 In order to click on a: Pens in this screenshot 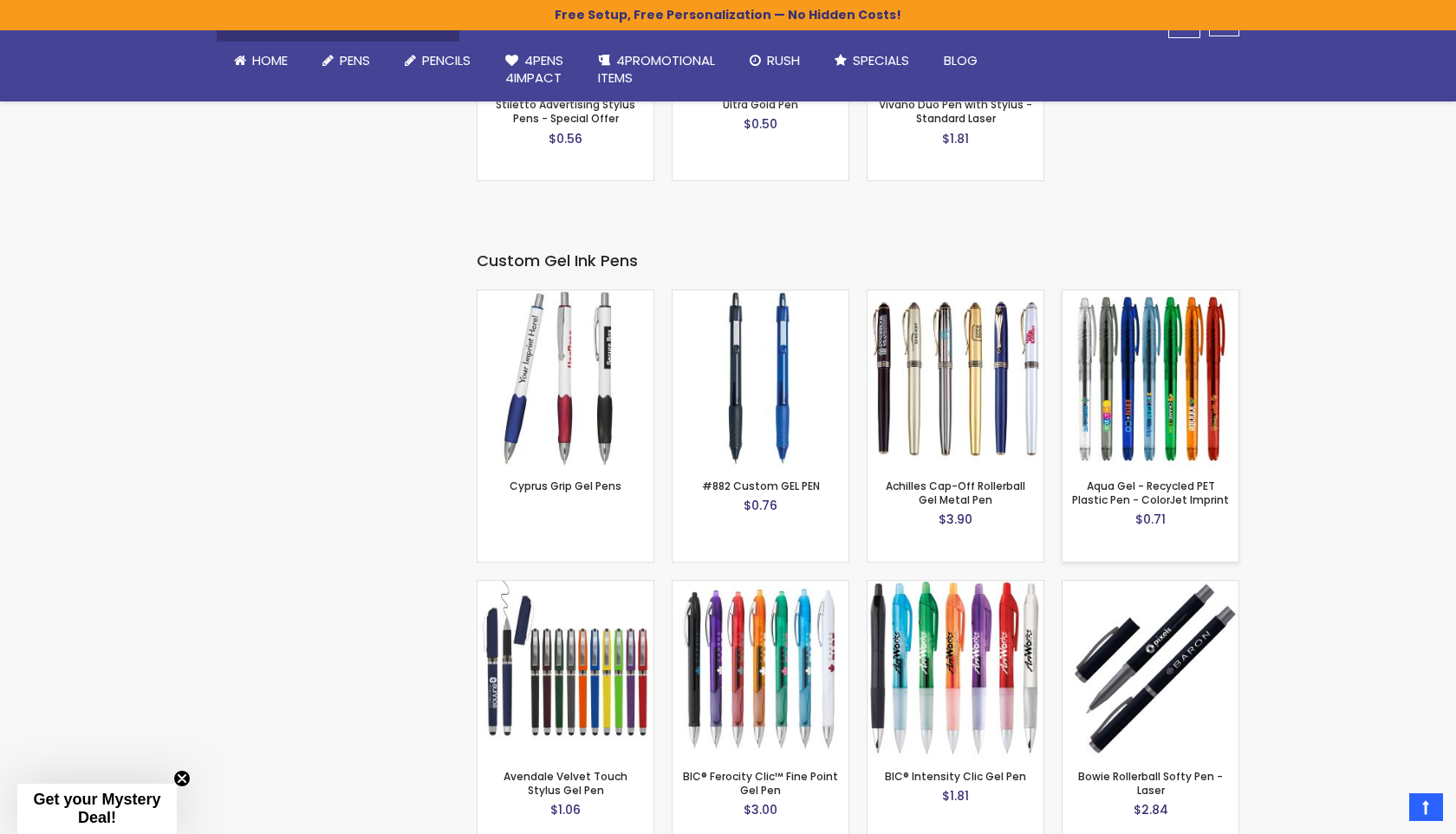, I will do `click(346, 61)`.